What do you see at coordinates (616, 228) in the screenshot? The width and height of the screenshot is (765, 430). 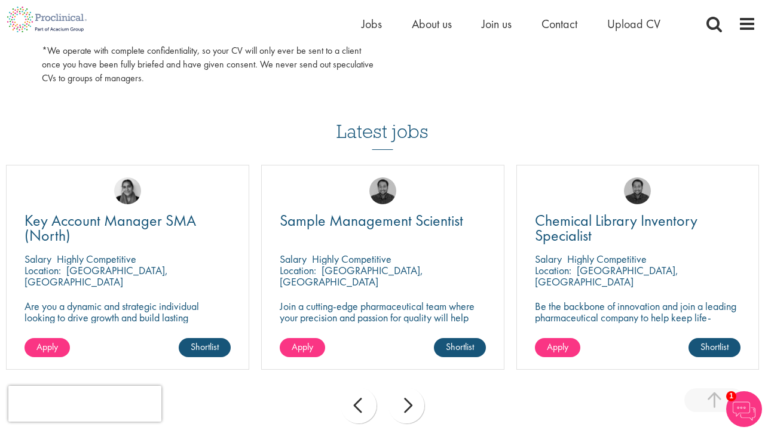 I see `span: Chemical Library Inventory Specialist` at bounding box center [616, 228].